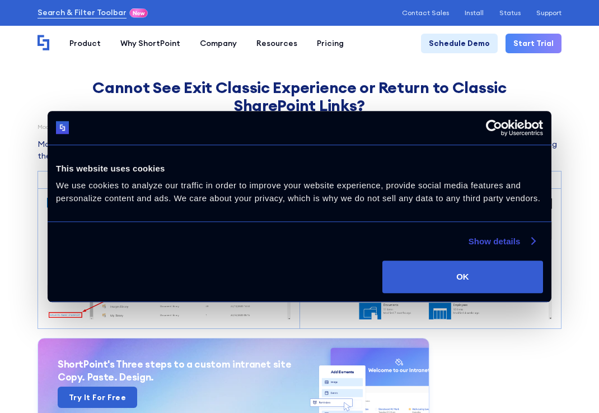  What do you see at coordinates (549, 13) in the screenshot?
I see `p: Support` at bounding box center [549, 13].